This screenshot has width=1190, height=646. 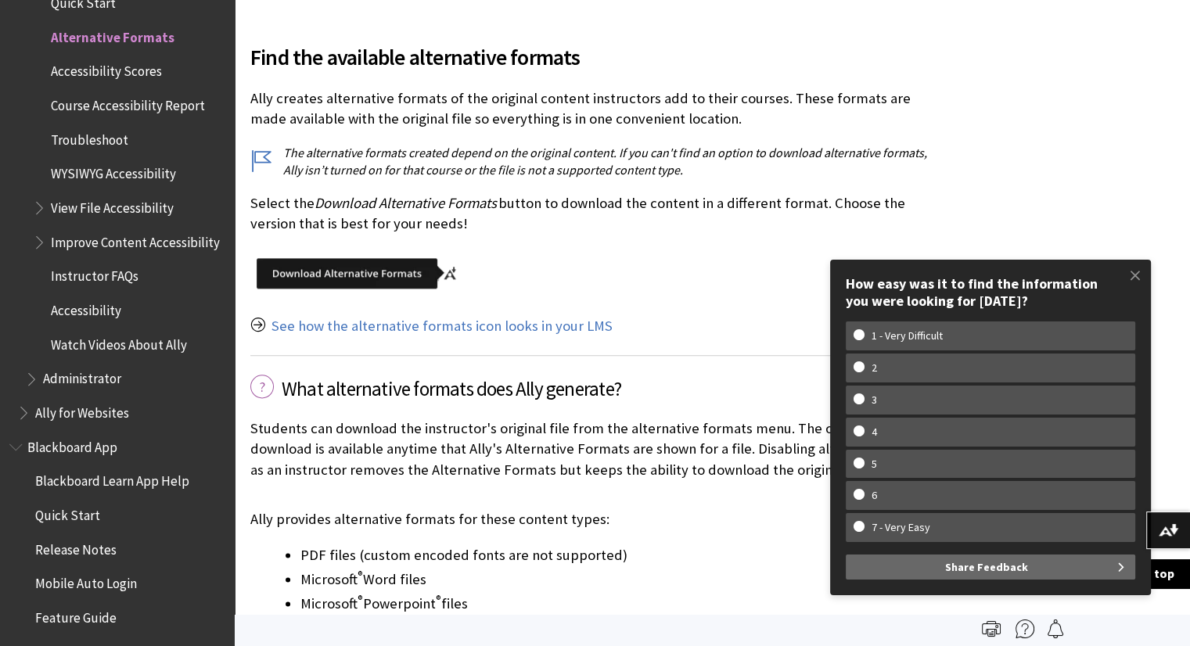 I want to click on span: Release Notes, so click(x=76, y=547).